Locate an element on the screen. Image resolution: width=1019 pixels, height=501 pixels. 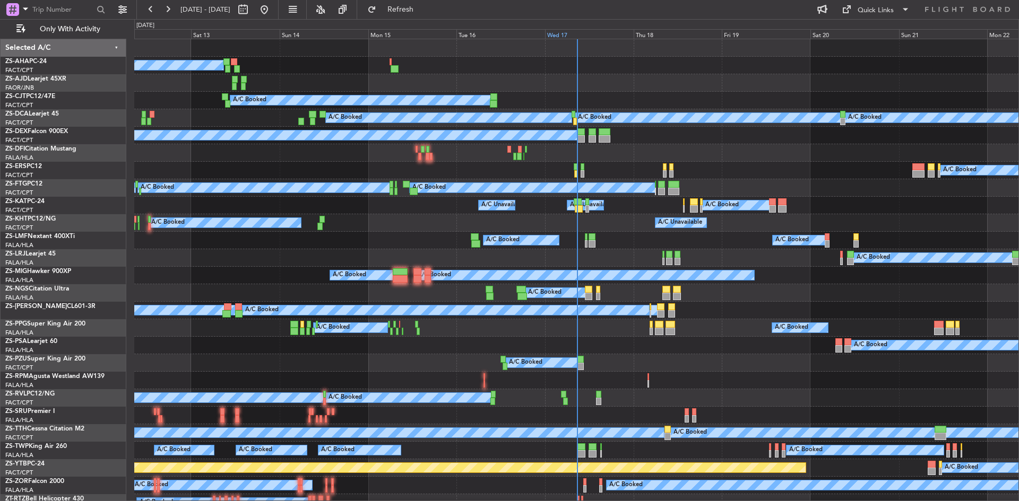
span: Refresh is located at coordinates (401, 10).